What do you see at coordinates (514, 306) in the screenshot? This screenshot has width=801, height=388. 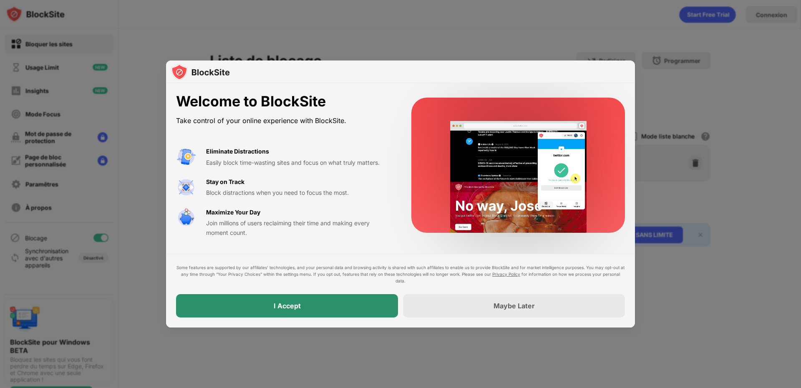 I see `div: Maybe Later` at bounding box center [514, 306].